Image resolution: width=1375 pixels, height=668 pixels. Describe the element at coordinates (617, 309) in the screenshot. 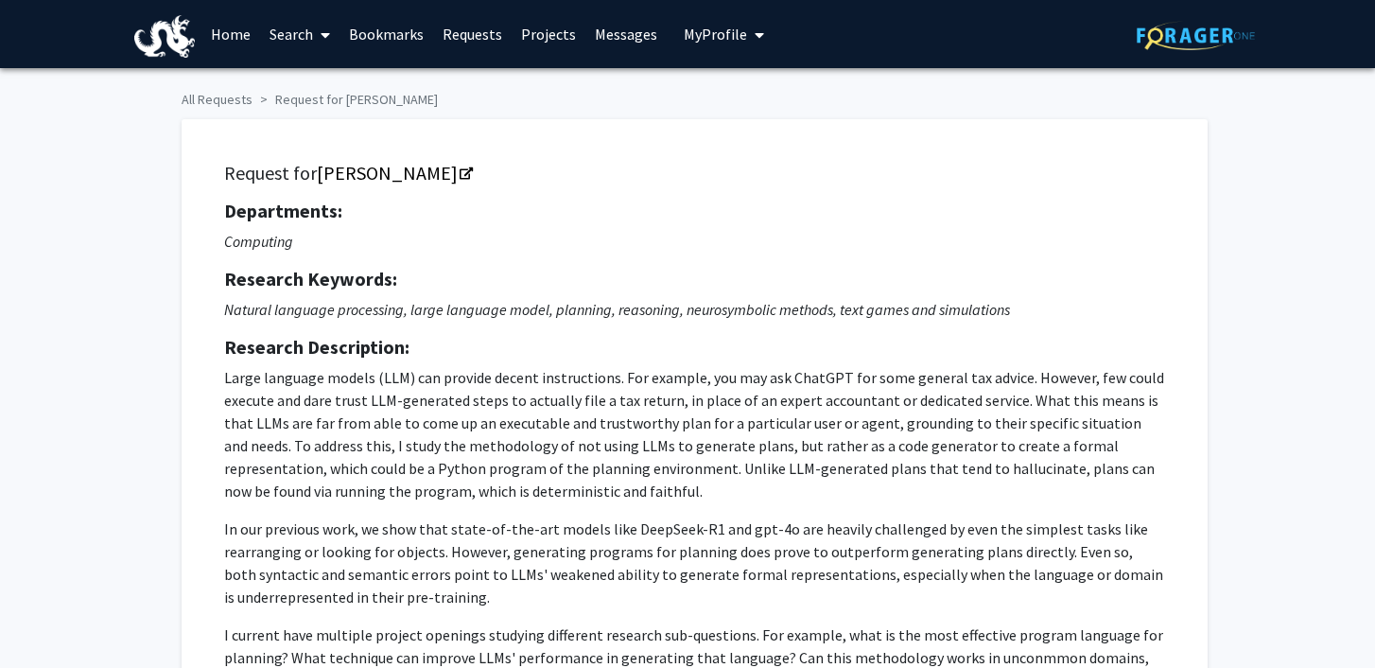

I see `i: Natural language processing, large language model, planning, reasoning, neurosymbolic methods, te...` at that location.